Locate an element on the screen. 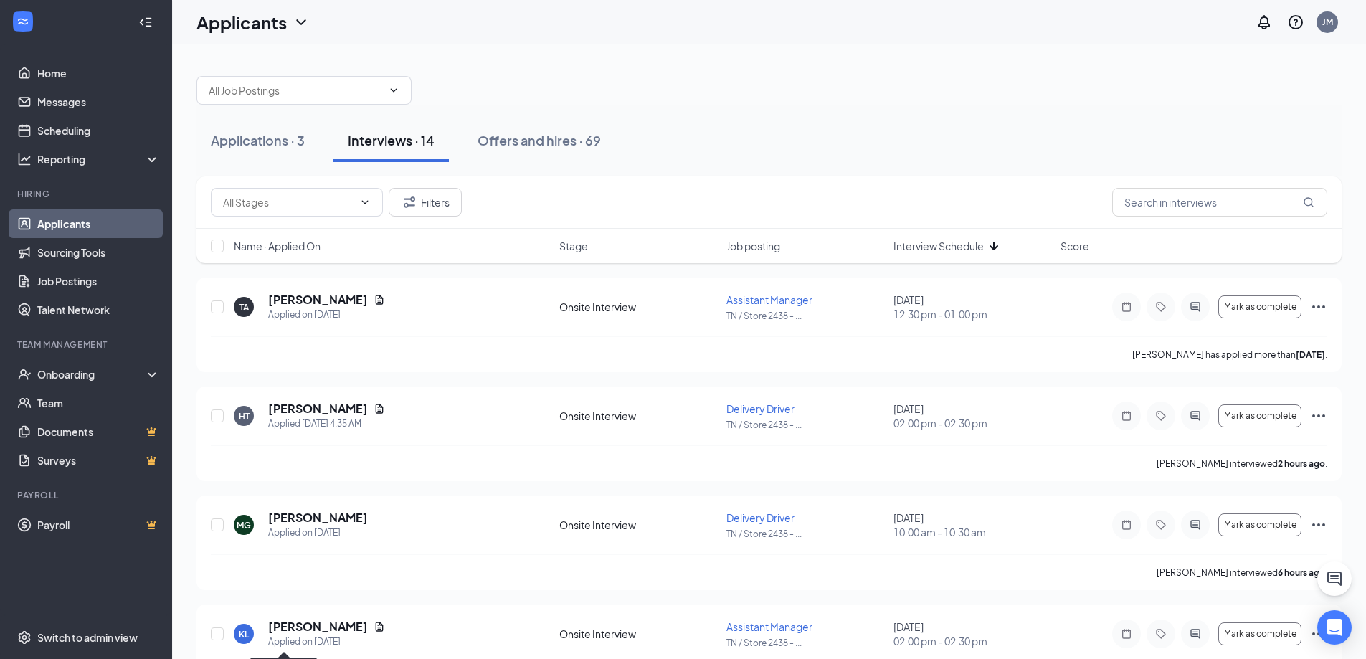 The height and width of the screenshot is (659, 1366). a: Job Postings is located at coordinates (98, 281).